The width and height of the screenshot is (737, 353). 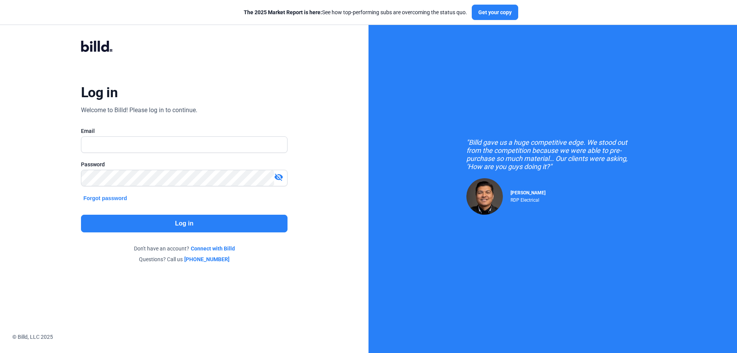 What do you see at coordinates (184, 131) in the screenshot?
I see `div: Email` at bounding box center [184, 131].